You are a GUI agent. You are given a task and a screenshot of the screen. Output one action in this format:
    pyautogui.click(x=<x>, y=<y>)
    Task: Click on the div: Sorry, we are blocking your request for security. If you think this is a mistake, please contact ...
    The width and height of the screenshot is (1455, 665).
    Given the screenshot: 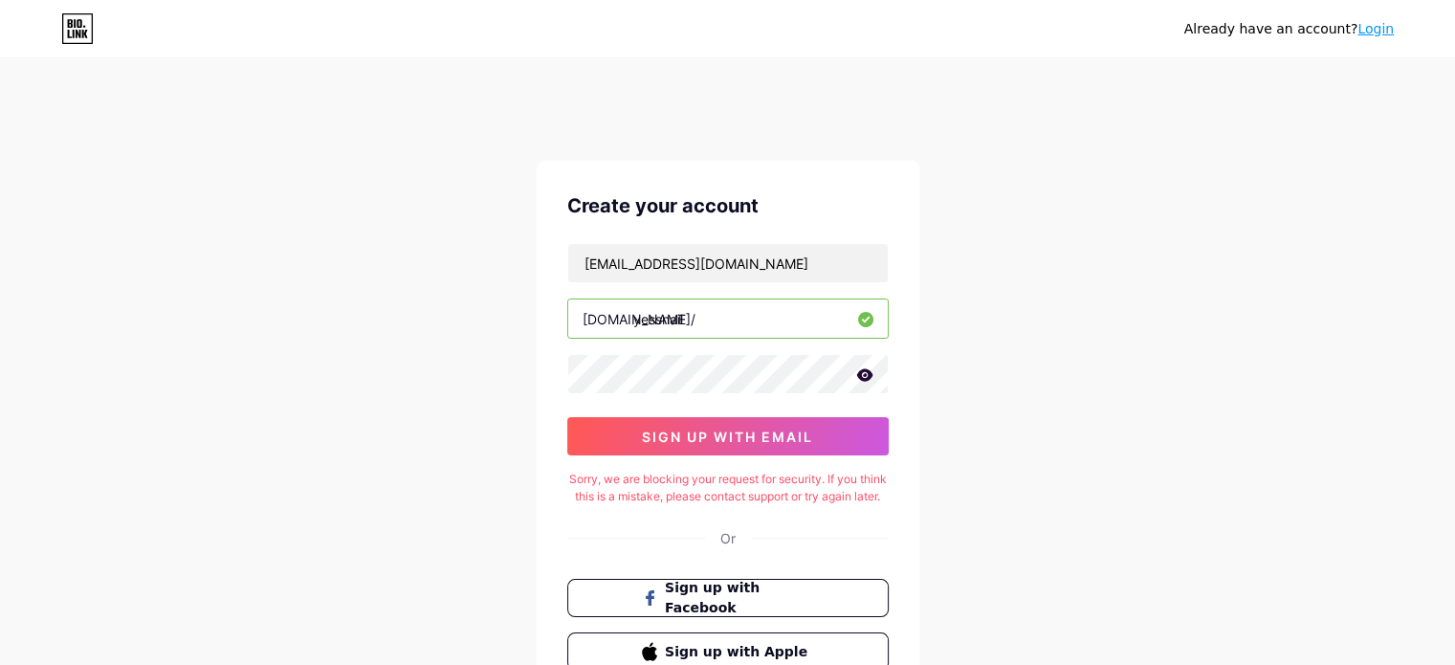 What is the action you would take?
    pyautogui.click(x=728, y=488)
    